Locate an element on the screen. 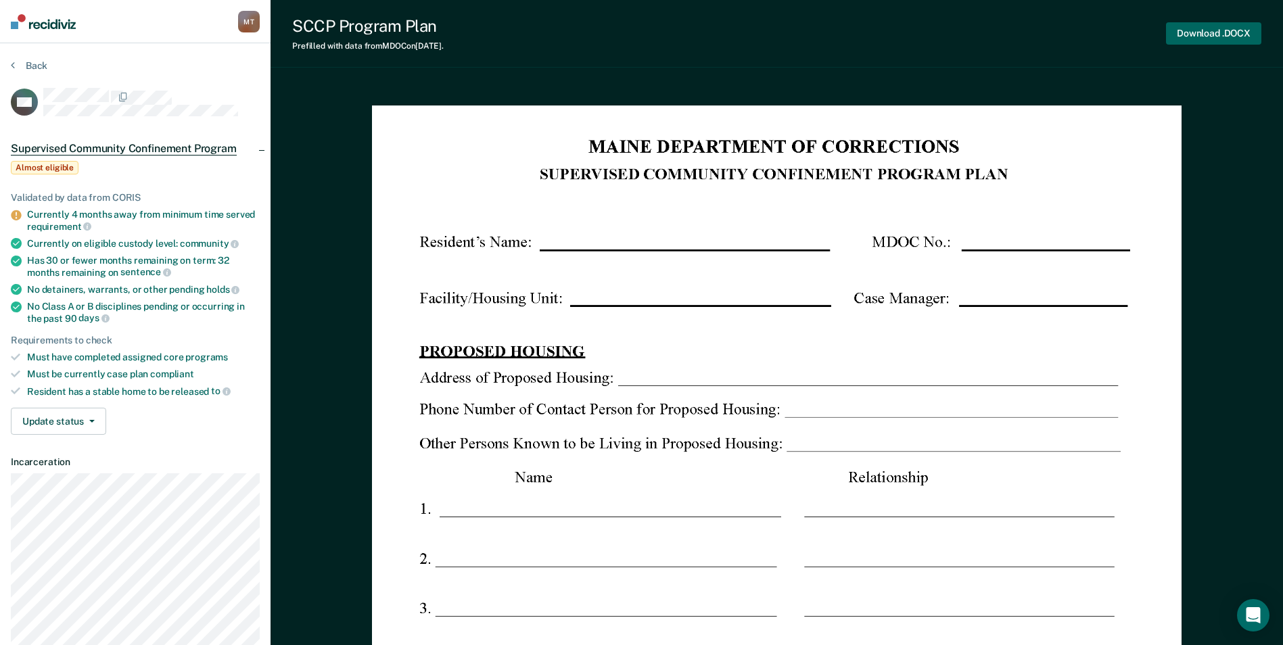 The height and width of the screenshot is (645, 1283). span: holds is located at coordinates (223, 289).